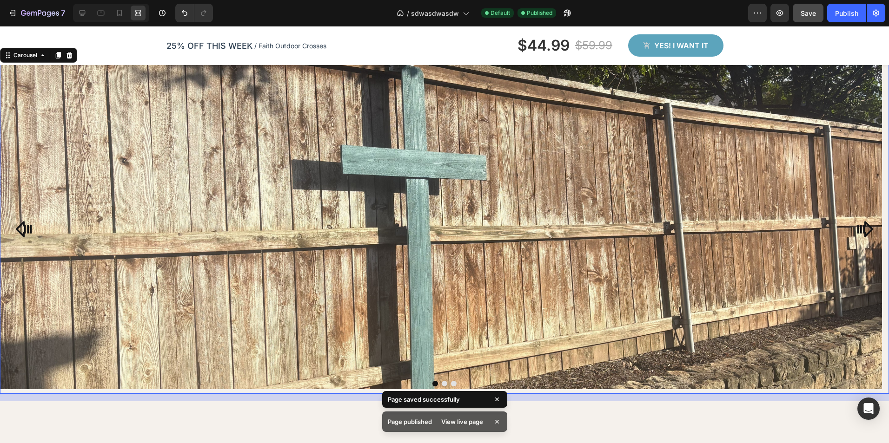 The image size is (889, 443). Describe the element at coordinates (675, 20) in the screenshot. I see `button: Yes! i want it` at that location.